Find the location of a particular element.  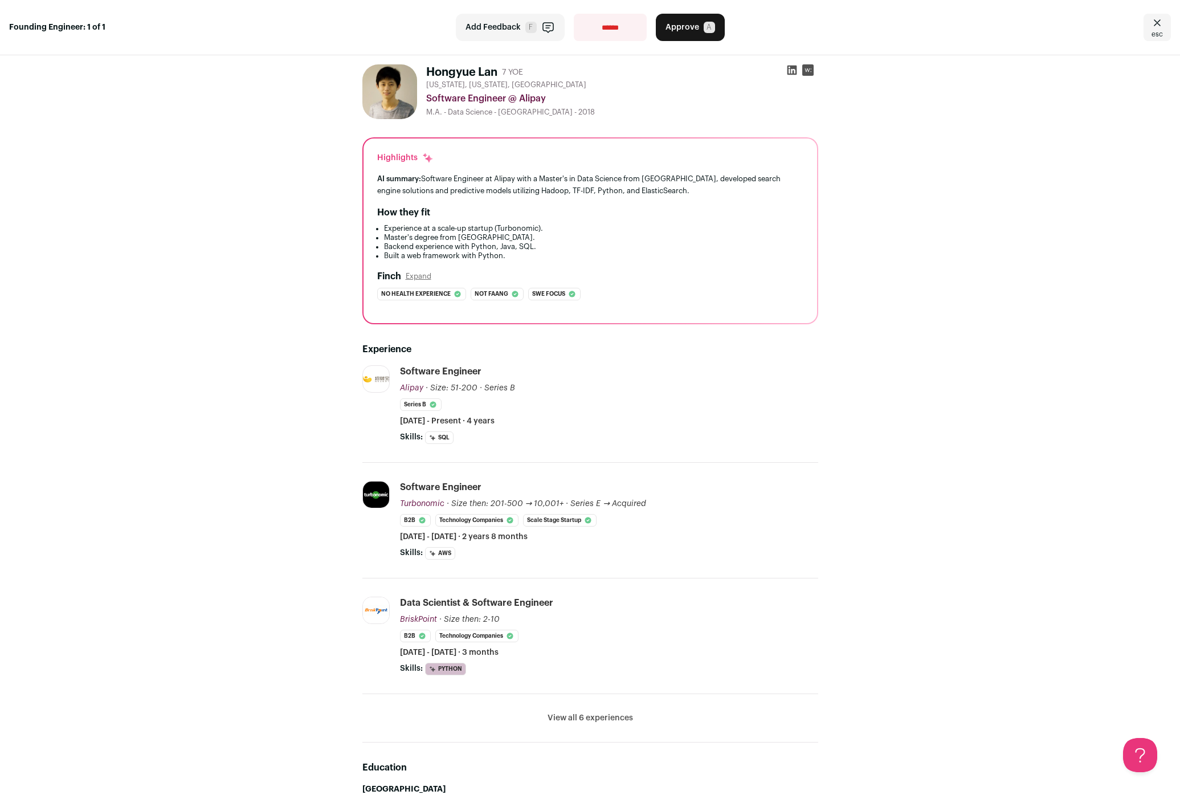

img: 326072fed9ed8cd446b6f7a5beb9bc602e6ca7a9bec77c300ec040f3cd70a85a is located at coordinates (376, 610).